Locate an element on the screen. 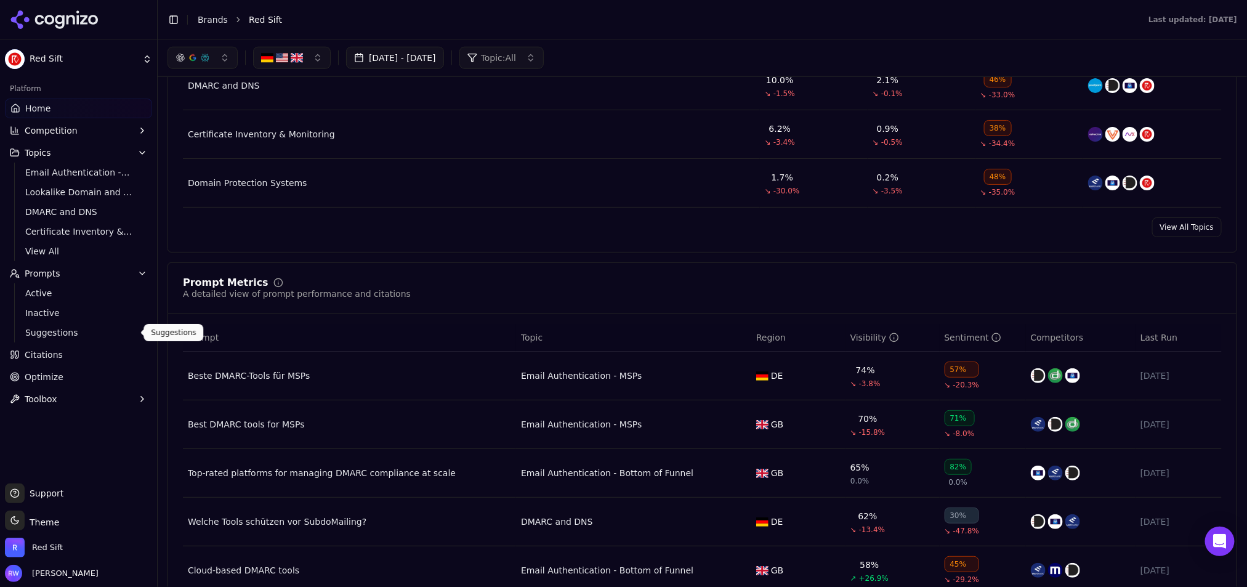  a: Inactive is located at coordinates (79, 313).